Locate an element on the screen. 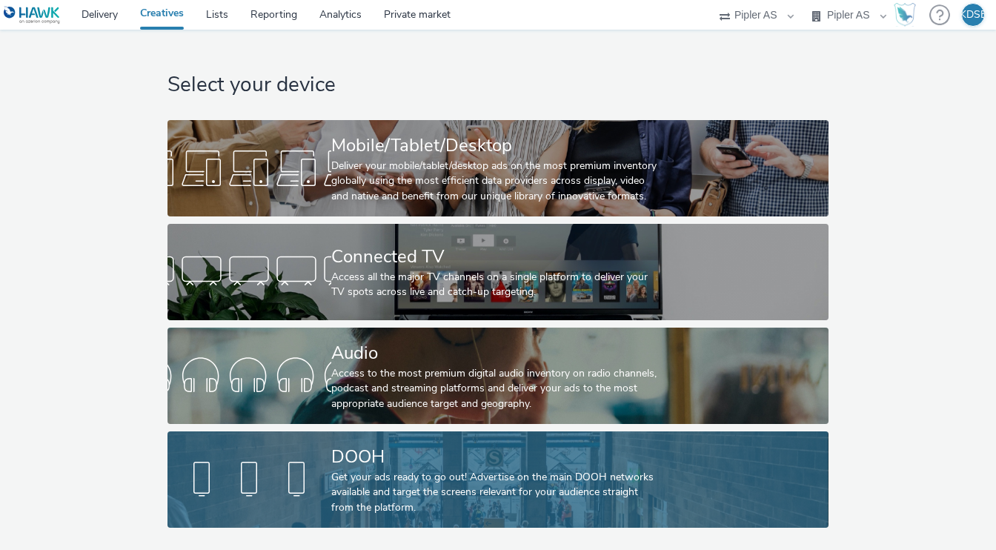 The image size is (996, 550). div: Access all the major TV channels on a single platform to deliver your TV spots across live and ca... is located at coordinates (495, 285).